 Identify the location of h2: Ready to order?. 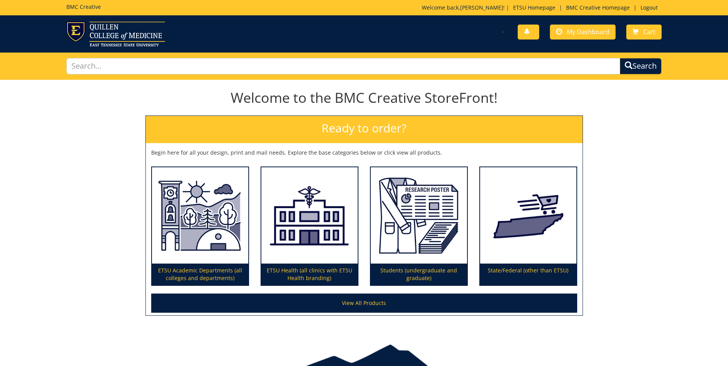
(364, 129).